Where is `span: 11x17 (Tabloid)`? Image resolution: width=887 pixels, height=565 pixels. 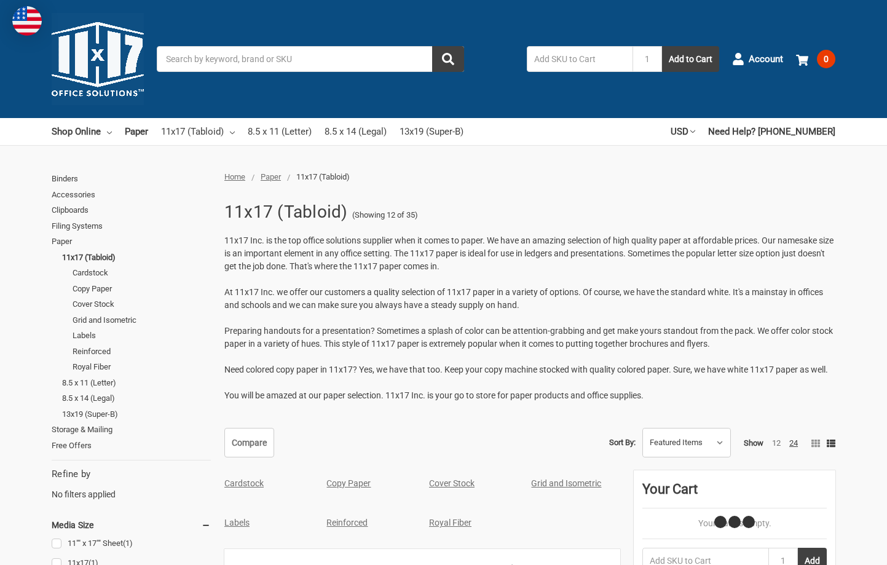 span: 11x17 (Tabloid) is located at coordinates (323, 176).